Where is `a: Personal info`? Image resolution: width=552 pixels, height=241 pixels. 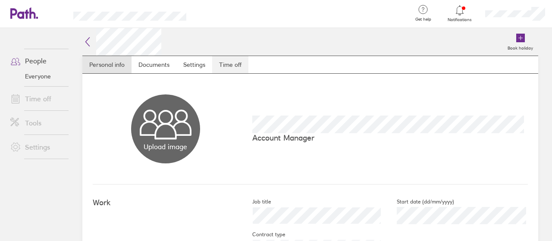
a: Personal info is located at coordinates (107, 65).